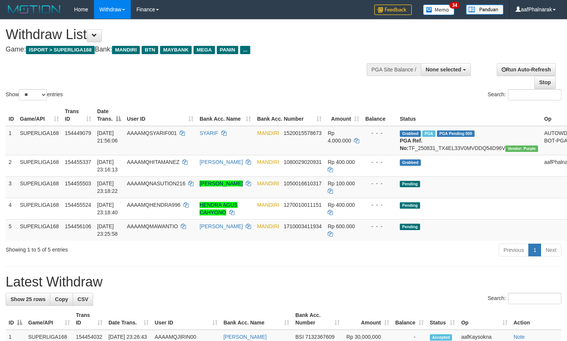  What do you see at coordinates (393, 10) in the screenshot?
I see `img: Feedback.jpg` at bounding box center [393, 10].